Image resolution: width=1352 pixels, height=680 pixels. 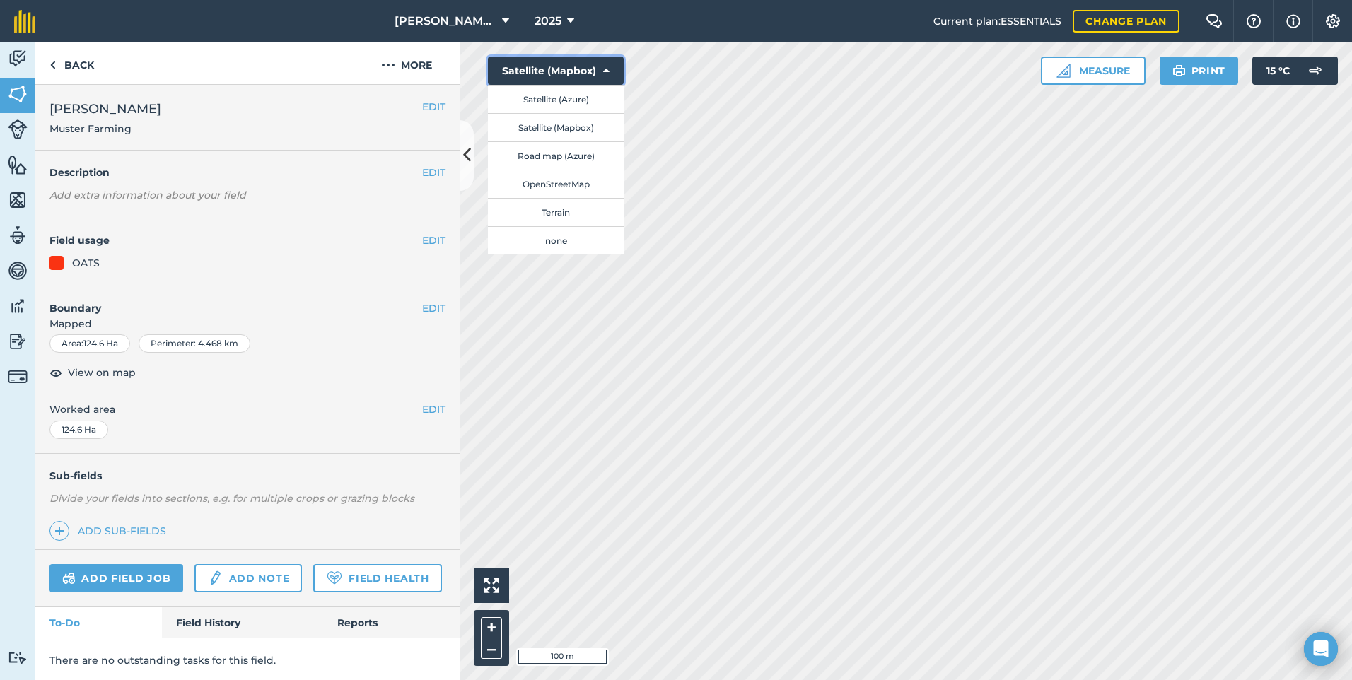 What do you see at coordinates (90, 344) in the screenshot?
I see `div: Area : 124.6 Ha` at bounding box center [90, 344].